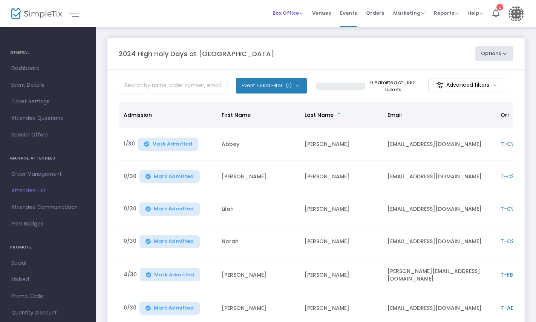 The height and width of the screenshot is (322, 536). What do you see at coordinates (288, 13) in the screenshot?
I see `span: Box Office` at bounding box center [288, 13].